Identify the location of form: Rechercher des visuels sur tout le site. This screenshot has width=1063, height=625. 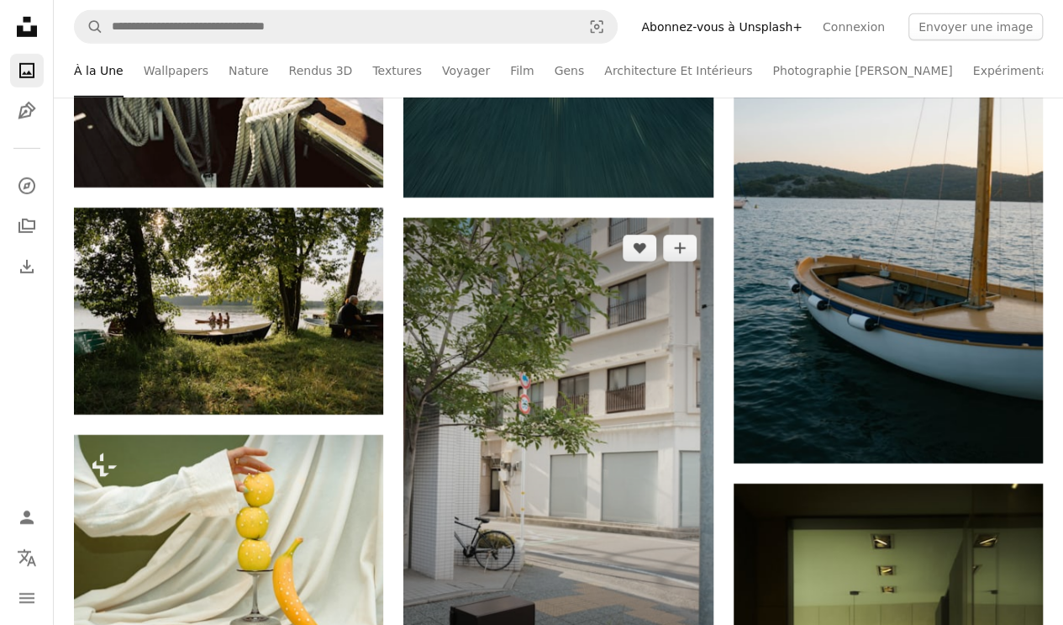
(345, 27).